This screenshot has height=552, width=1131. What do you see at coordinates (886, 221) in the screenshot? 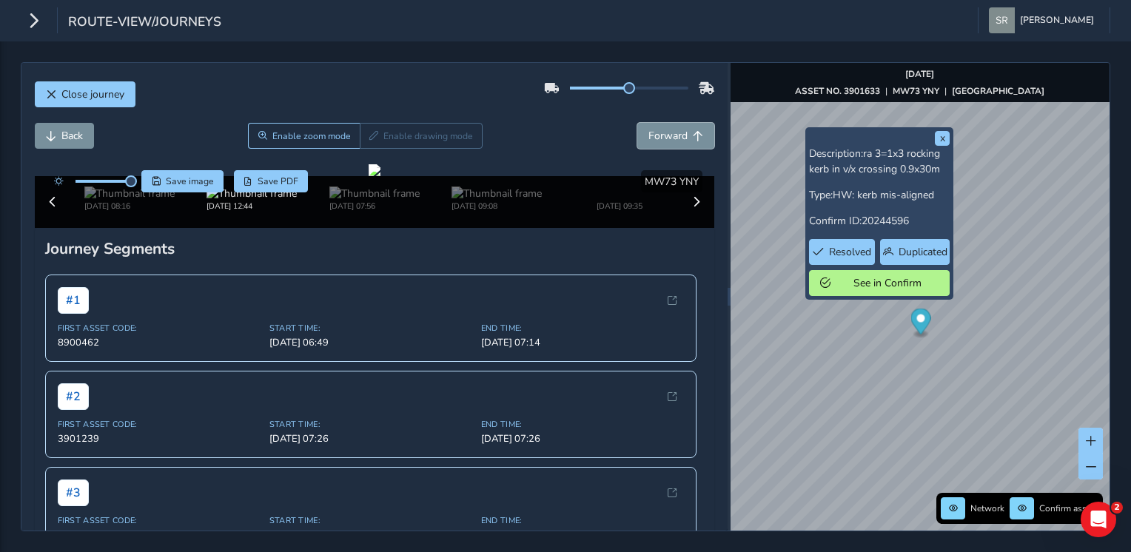
I see `span: 20244596` at bounding box center [886, 221].